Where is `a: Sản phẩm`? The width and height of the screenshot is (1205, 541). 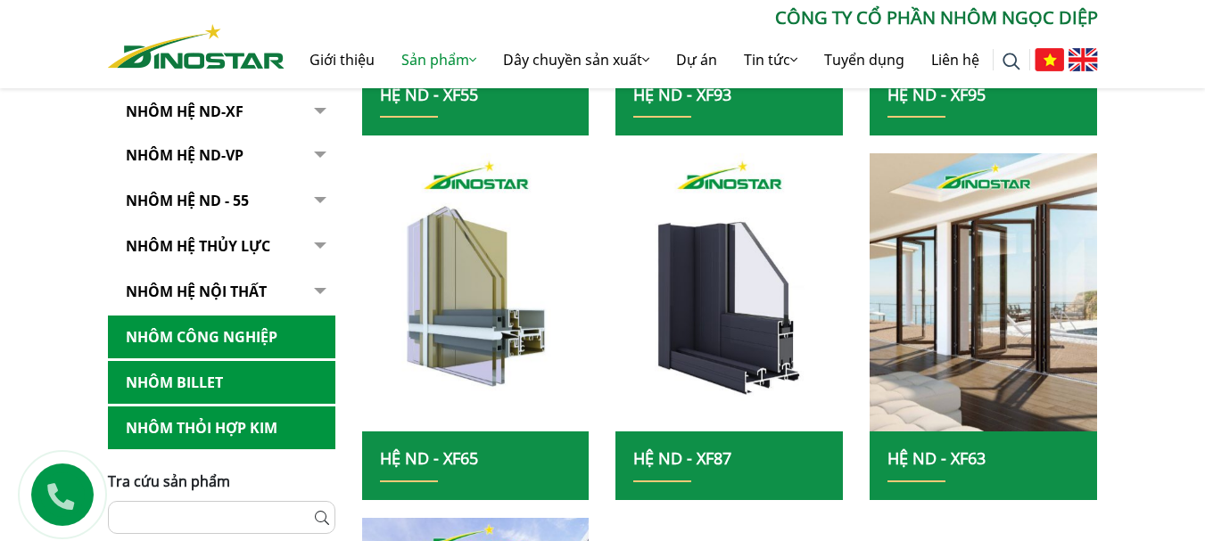
a: Sản phẩm is located at coordinates (439, 60).